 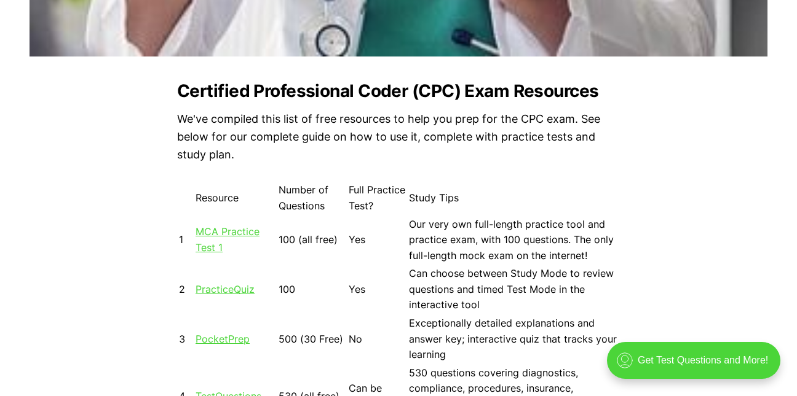 I want to click on td: Resource, so click(x=235, y=198).